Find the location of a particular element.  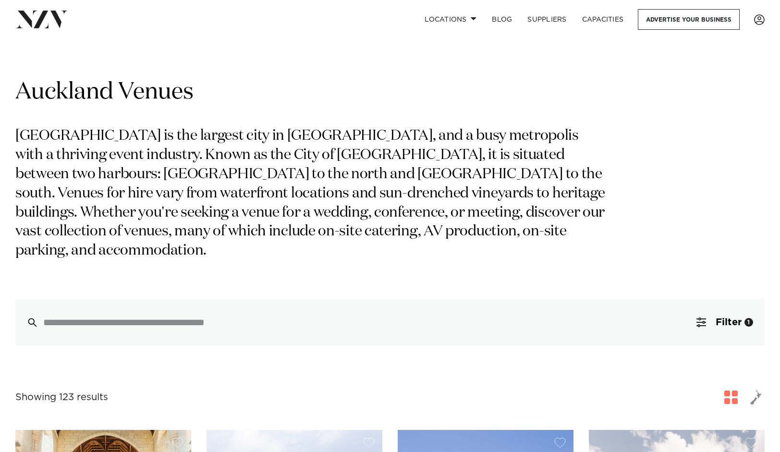

button: Filter1 is located at coordinates (725, 322).